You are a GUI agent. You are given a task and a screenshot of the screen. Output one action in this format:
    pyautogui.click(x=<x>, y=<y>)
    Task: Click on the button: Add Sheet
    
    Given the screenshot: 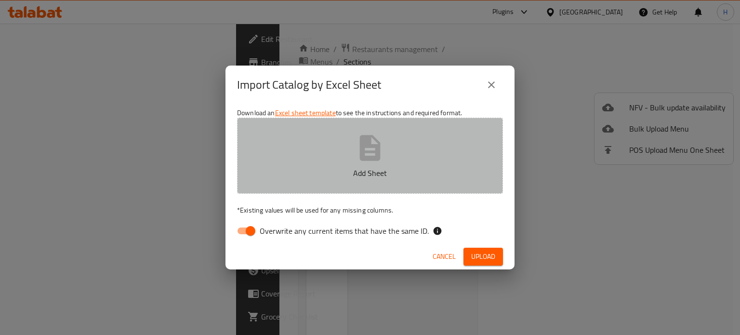 What is the action you would take?
    pyautogui.click(x=370, y=156)
    